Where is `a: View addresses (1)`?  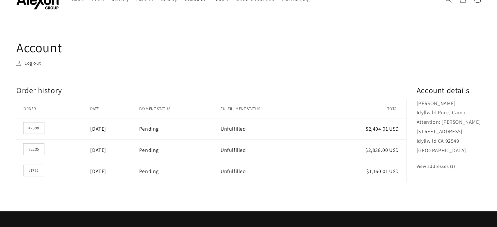 a: View addresses (1) is located at coordinates (435, 166).